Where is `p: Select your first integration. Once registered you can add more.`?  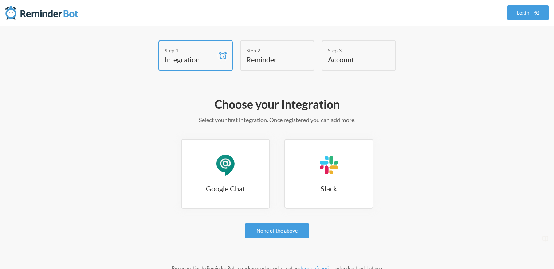 p: Select your first integration. Once registered you can add more. is located at coordinates (277, 120).